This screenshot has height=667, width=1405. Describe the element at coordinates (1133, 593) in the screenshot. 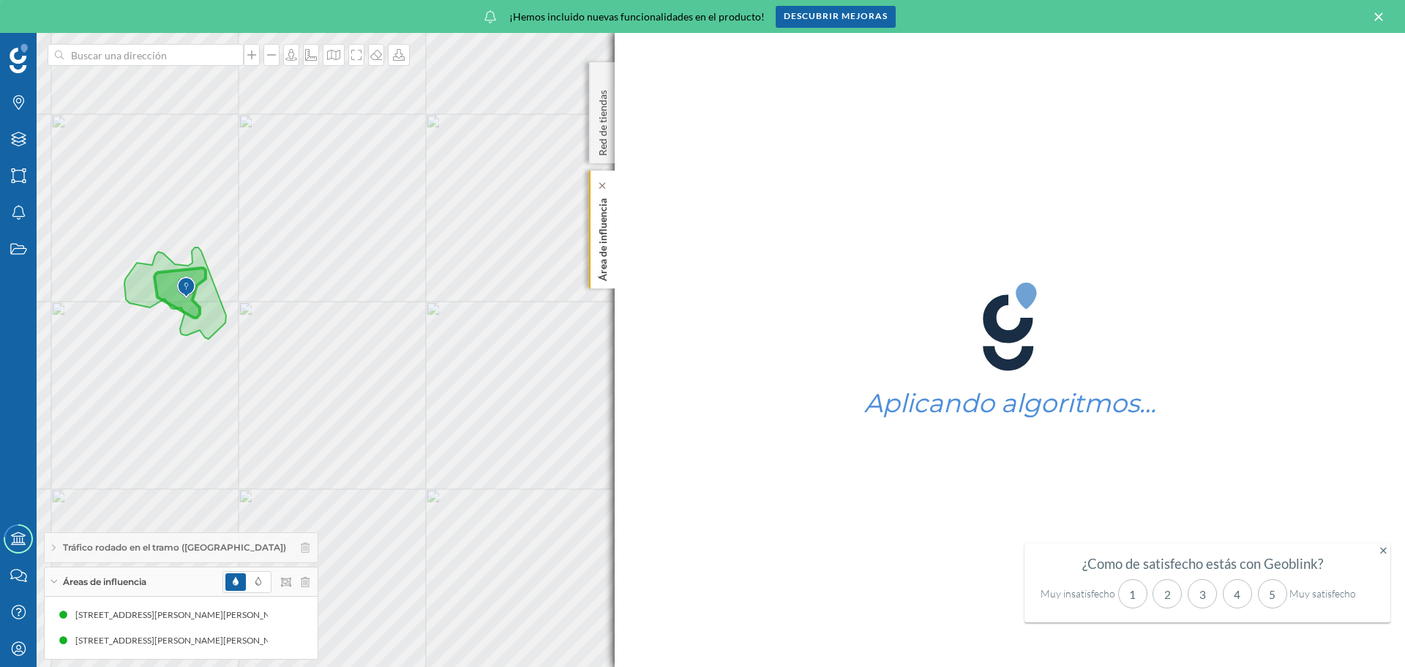

I see `div: 1` at that location.